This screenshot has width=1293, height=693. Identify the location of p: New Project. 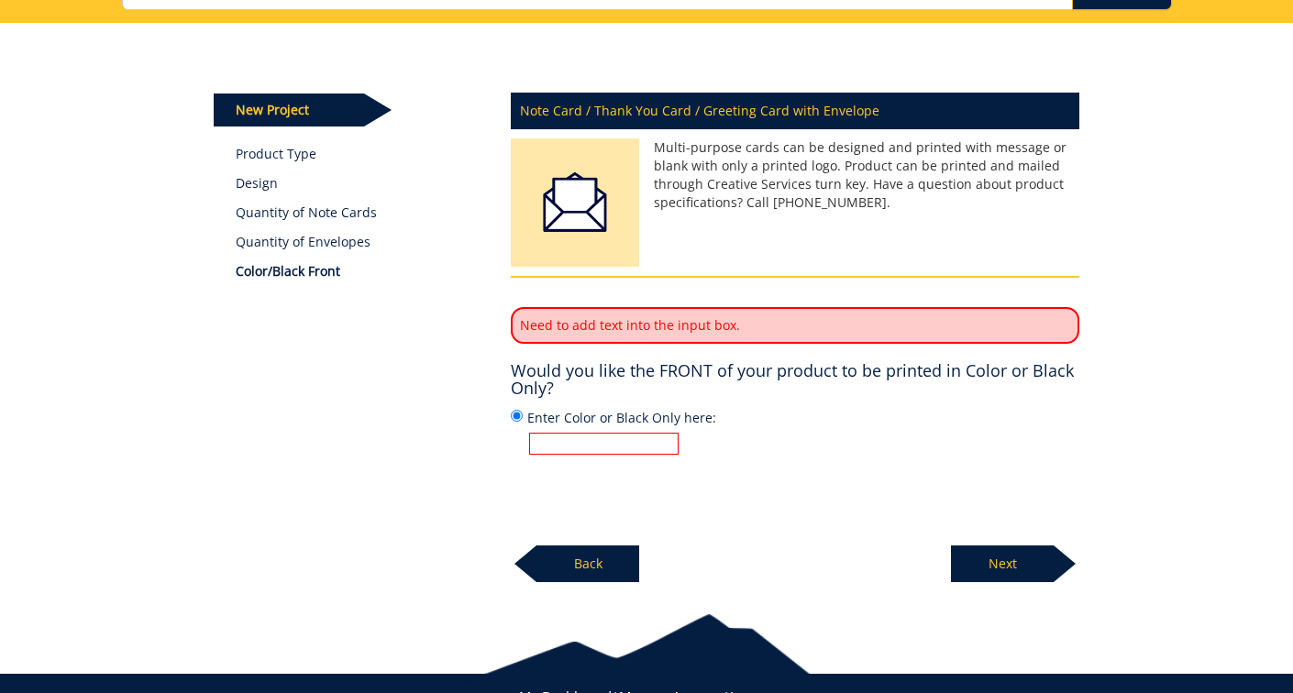
(289, 110).